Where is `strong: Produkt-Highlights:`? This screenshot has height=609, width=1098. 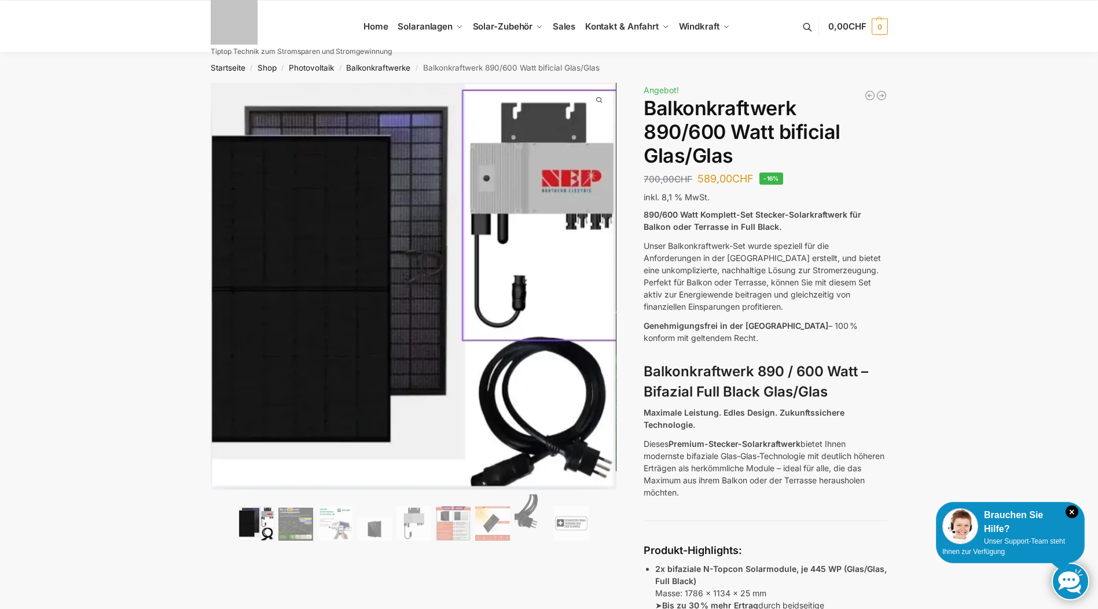 strong: Produkt-Highlights: is located at coordinates (693, 550).